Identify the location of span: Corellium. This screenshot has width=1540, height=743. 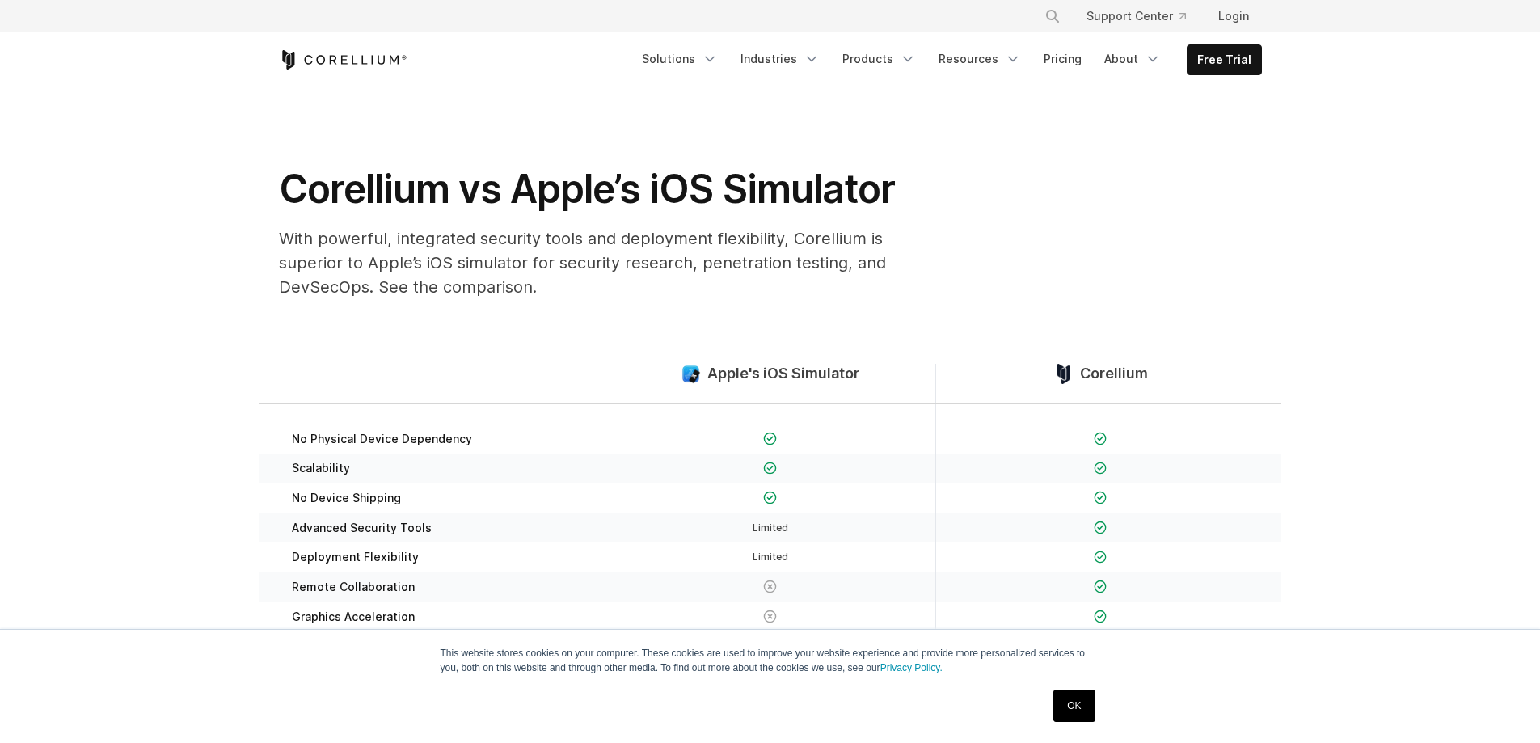
(1114, 373).